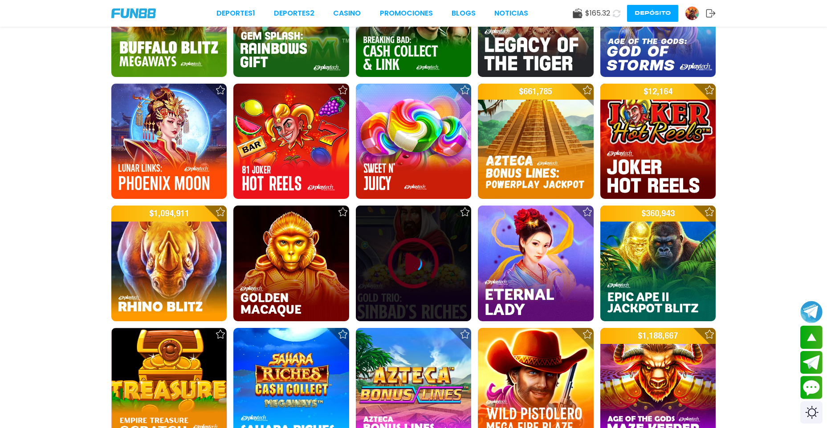 The image size is (827, 428). What do you see at coordinates (535, 141) in the screenshot?
I see `img: POP PowerPlay: Azteca Bonus Lines` at bounding box center [535, 141].